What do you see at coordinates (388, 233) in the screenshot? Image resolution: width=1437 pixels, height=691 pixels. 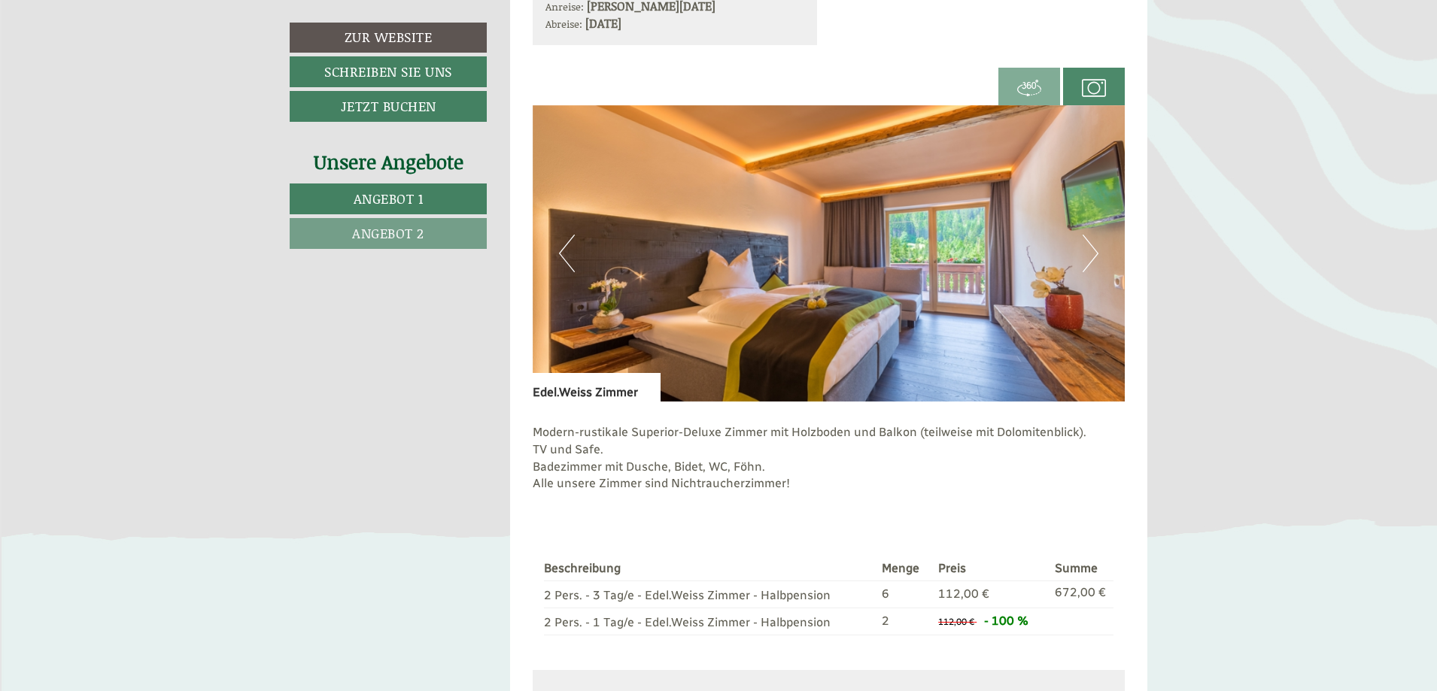 I see `span: Angebot 2` at bounding box center [388, 233].